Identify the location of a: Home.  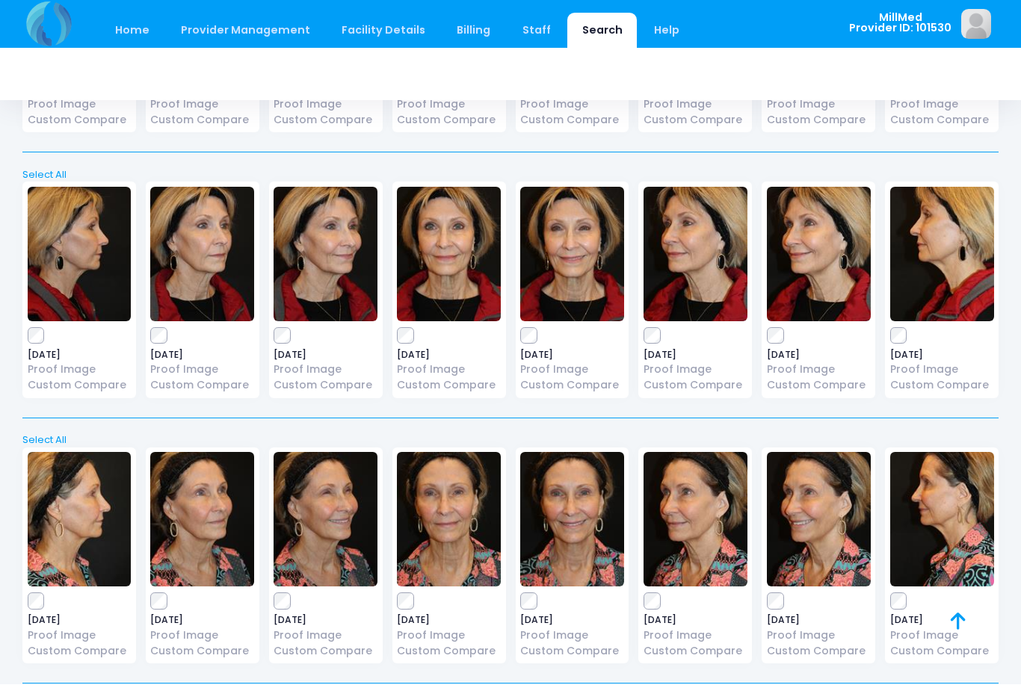
(131, 31).